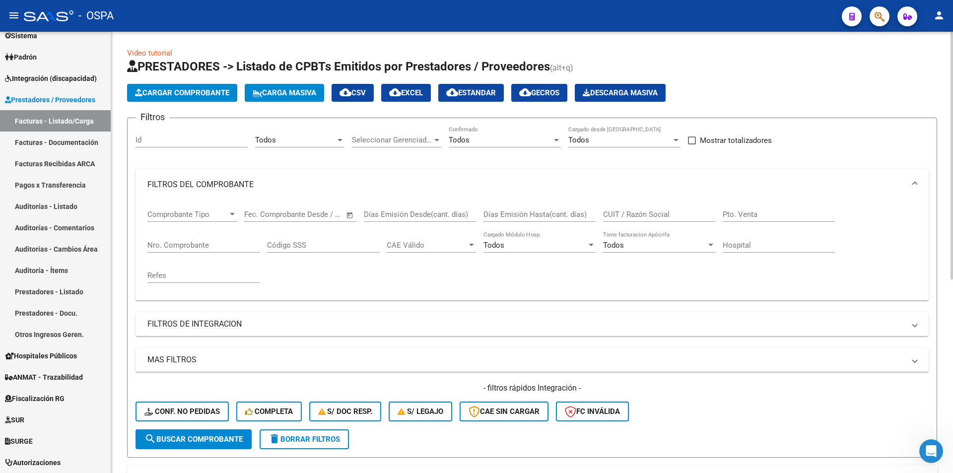 Image resolution: width=953 pixels, height=473 pixels. I want to click on h3: Filtros, so click(152, 117).